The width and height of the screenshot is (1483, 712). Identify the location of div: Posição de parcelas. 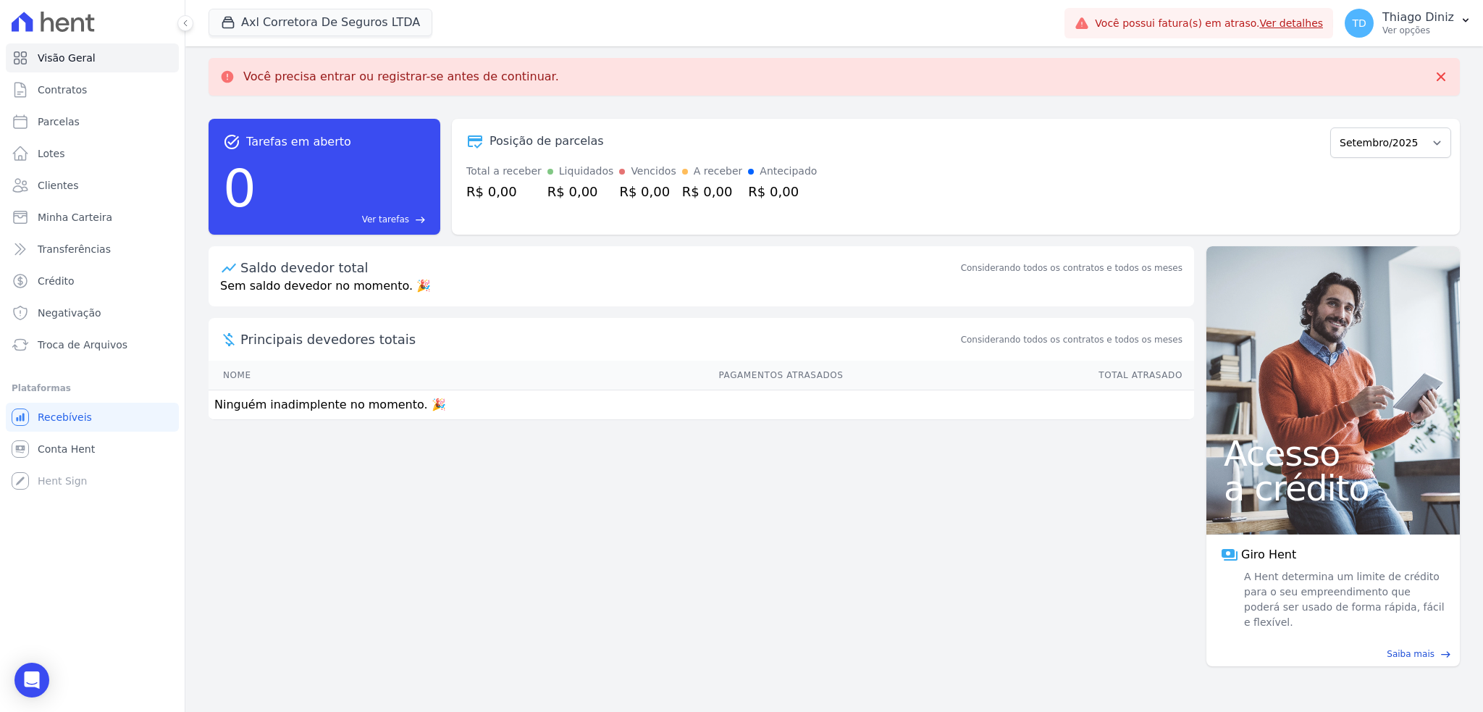
(547, 141).